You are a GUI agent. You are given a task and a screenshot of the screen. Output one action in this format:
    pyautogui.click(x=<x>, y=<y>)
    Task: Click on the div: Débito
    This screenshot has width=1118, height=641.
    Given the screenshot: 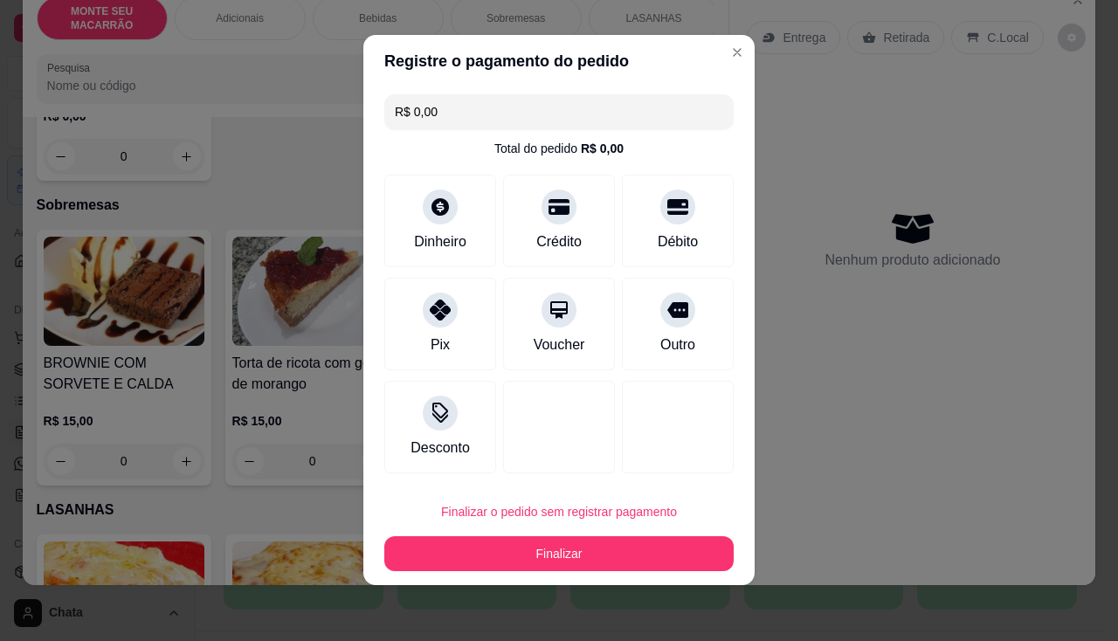 What is the action you would take?
    pyautogui.click(x=678, y=242)
    